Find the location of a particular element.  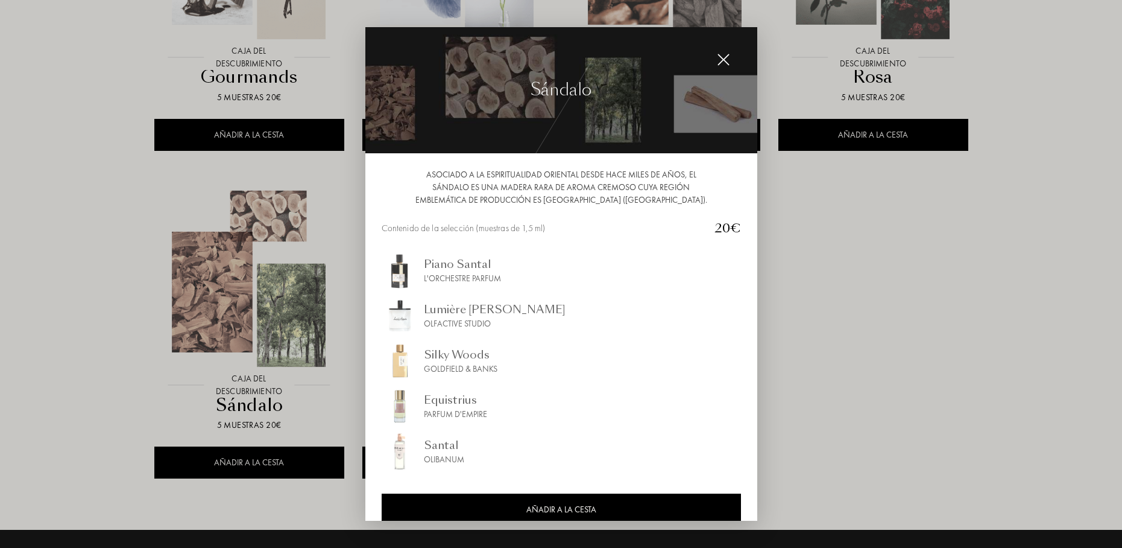

div: Parfum d'Empire is located at coordinates (455, 414).